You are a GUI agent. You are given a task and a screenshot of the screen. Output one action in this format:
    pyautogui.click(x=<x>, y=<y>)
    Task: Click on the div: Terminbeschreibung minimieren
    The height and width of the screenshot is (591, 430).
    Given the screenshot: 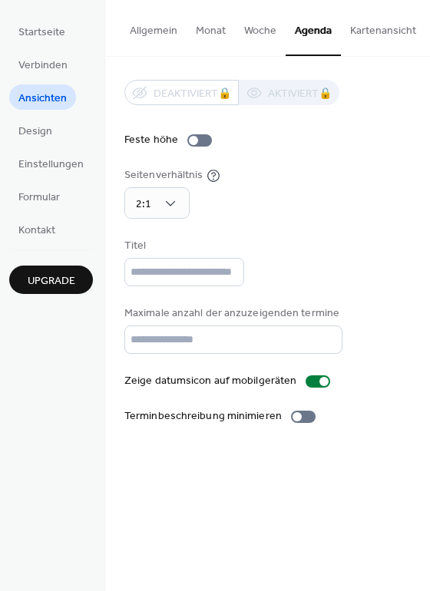 What is the action you would take?
    pyautogui.click(x=203, y=416)
    